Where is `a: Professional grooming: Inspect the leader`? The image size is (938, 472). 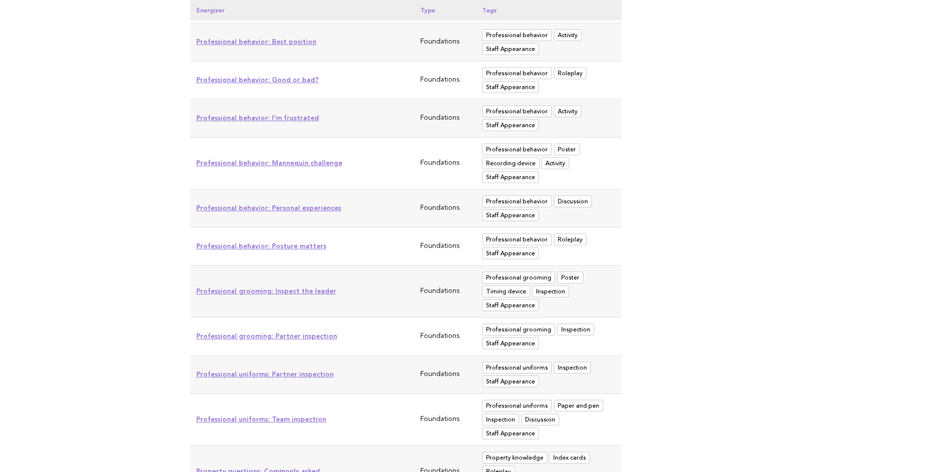 a: Professional grooming: Inspect the leader is located at coordinates (266, 291).